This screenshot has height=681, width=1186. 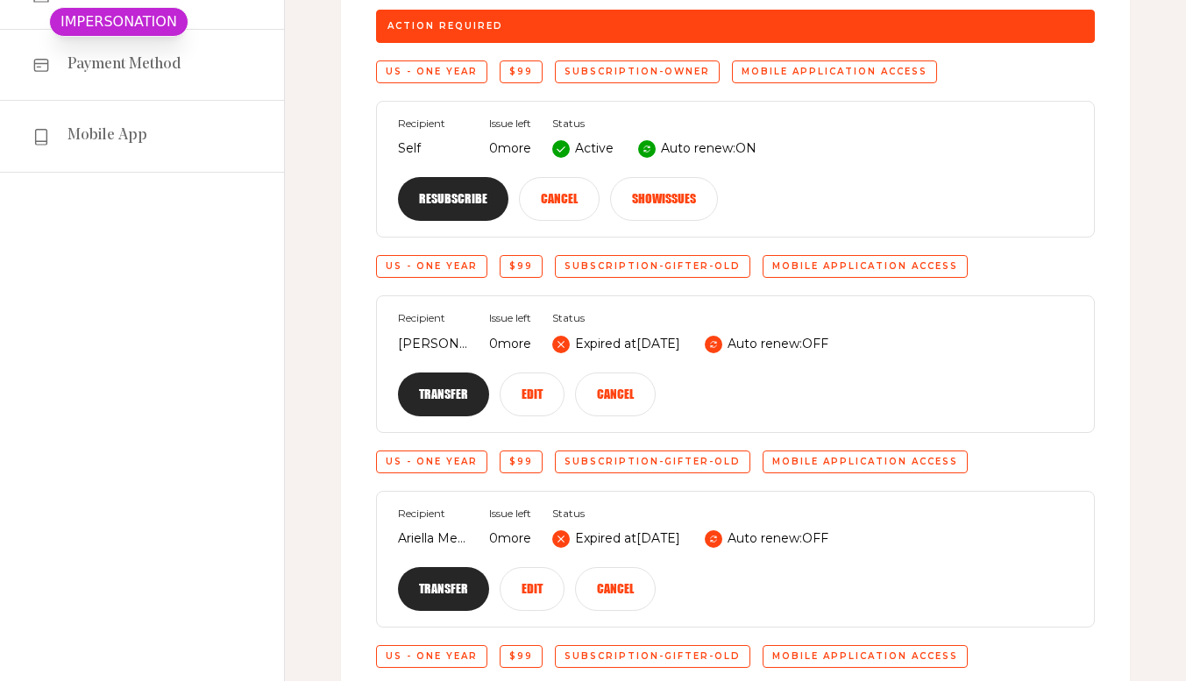 I want to click on p: Active, so click(x=594, y=149).